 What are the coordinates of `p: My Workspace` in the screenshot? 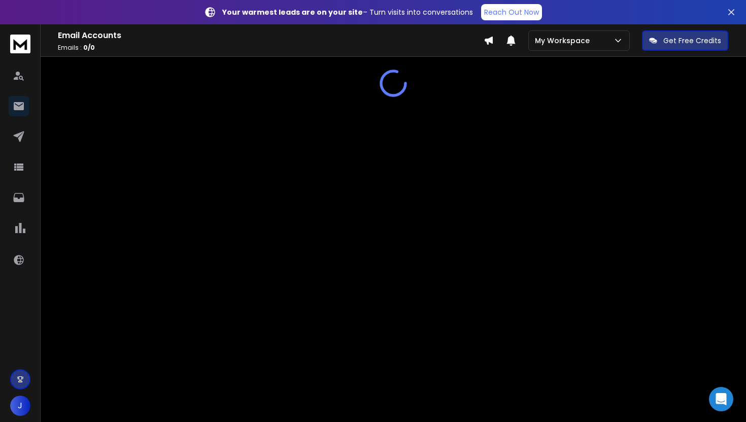 It's located at (564, 41).